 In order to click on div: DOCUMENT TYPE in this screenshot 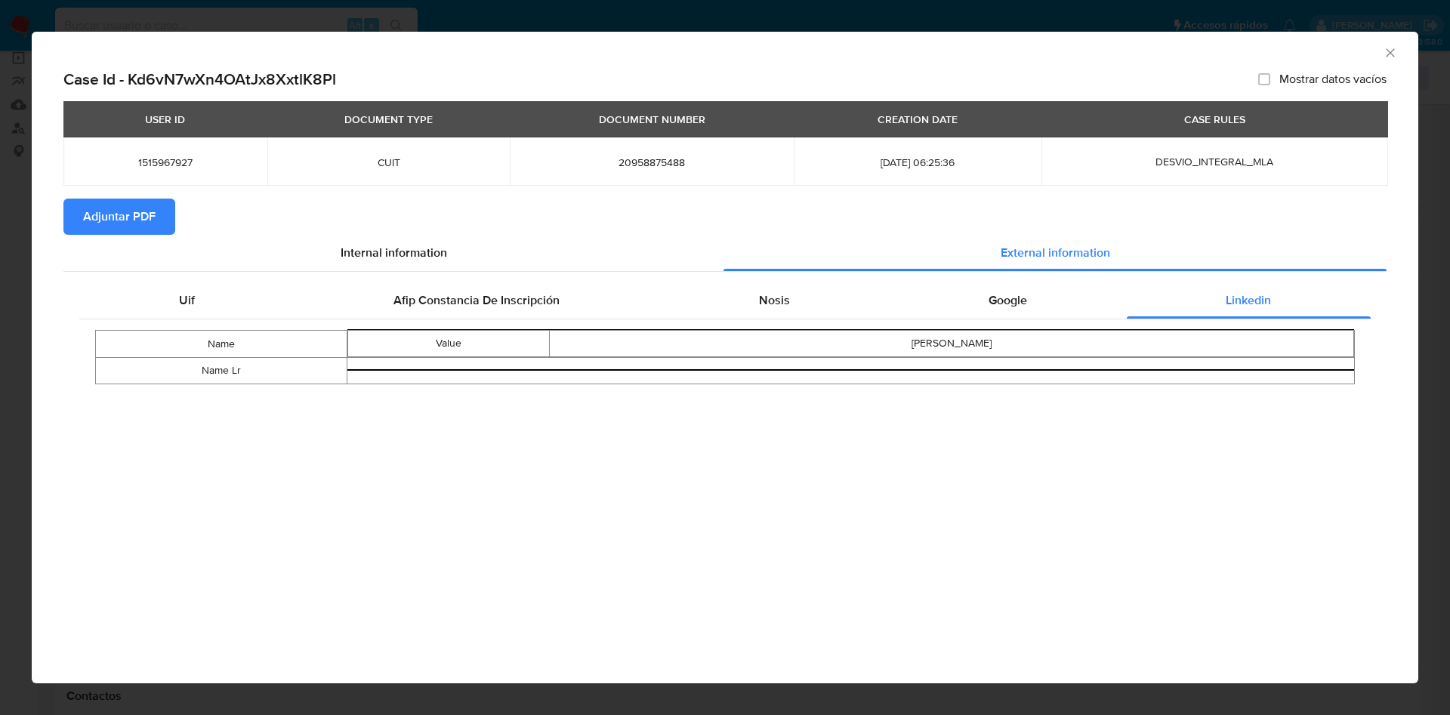, I will do `click(388, 119)`.